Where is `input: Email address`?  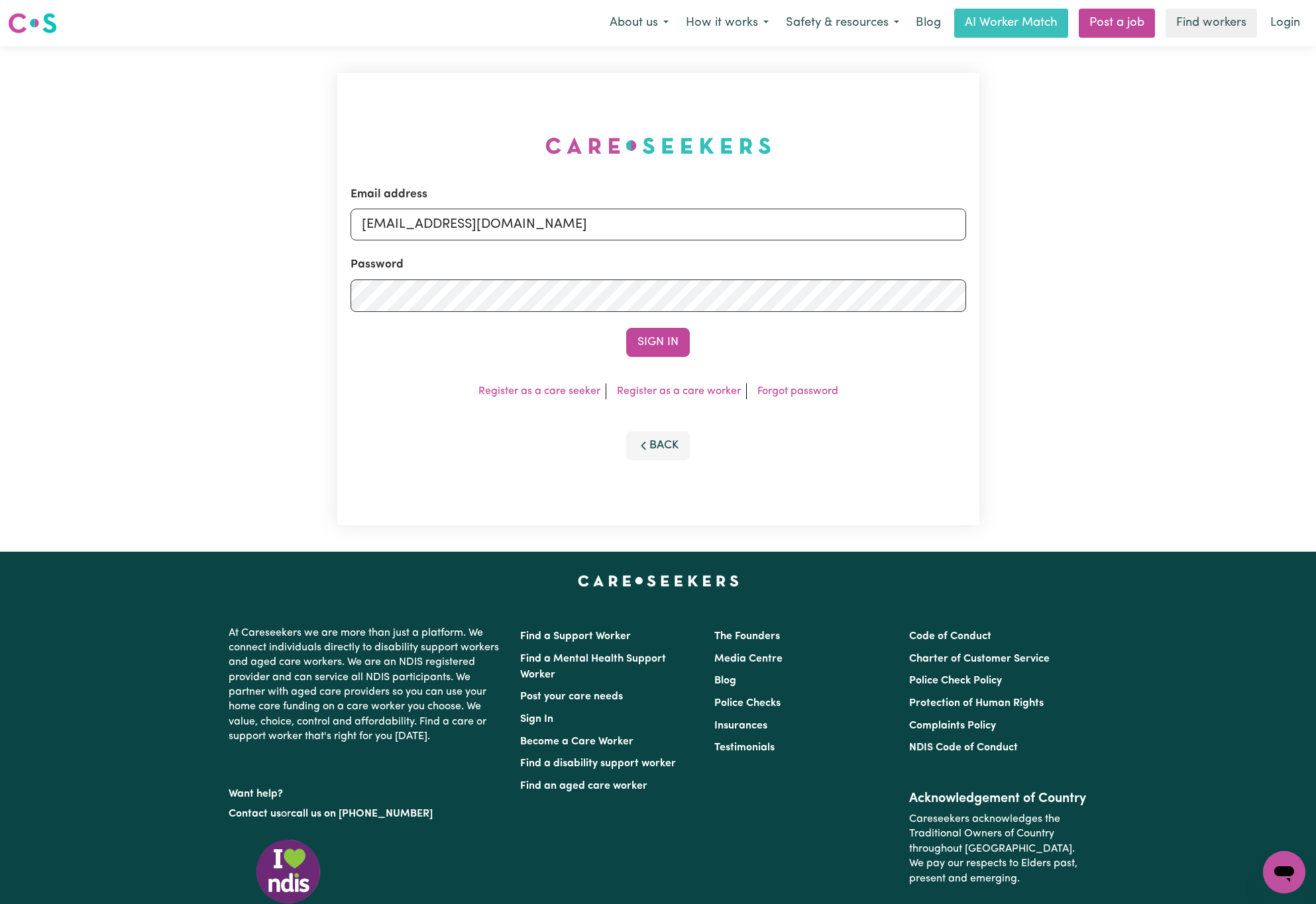
input: Email address is located at coordinates (658, 225).